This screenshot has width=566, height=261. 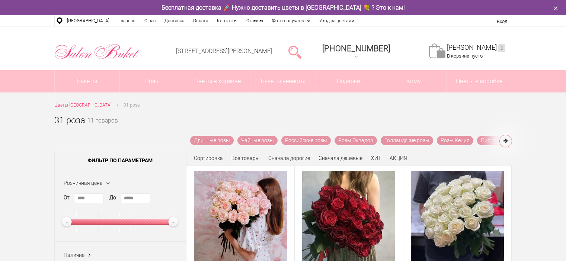 I want to click on a: АКЦИЯ, so click(x=398, y=158).